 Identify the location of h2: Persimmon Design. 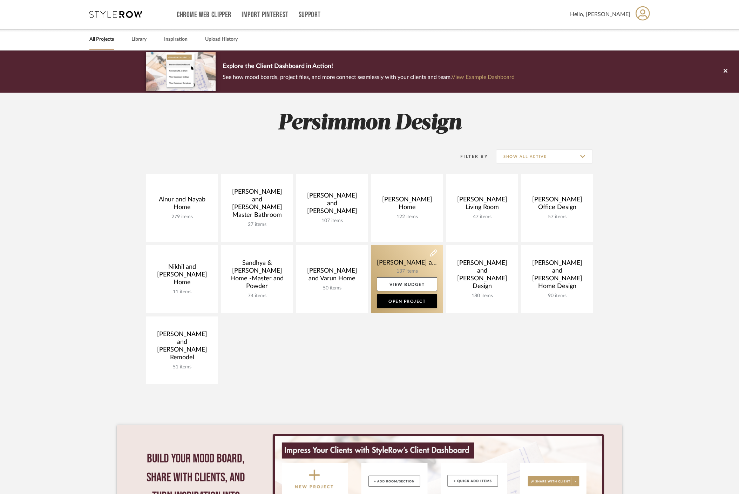
(370, 123).